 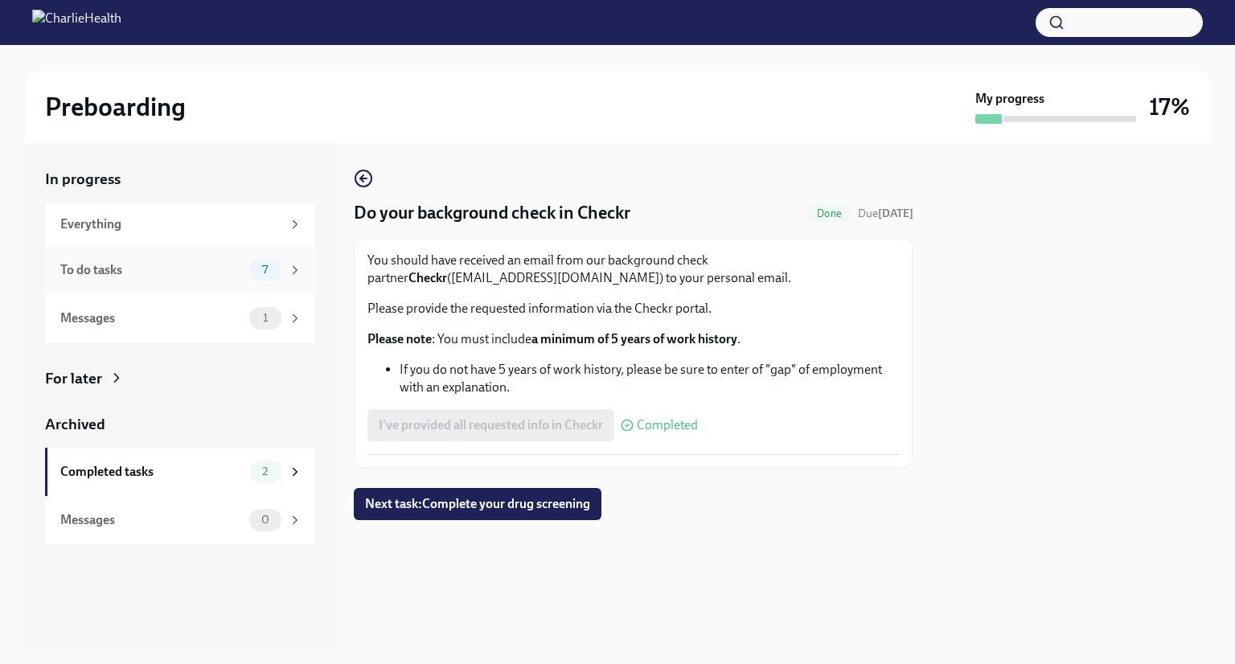 What do you see at coordinates (428, 277) in the screenshot?
I see `strong: Checkr` at bounding box center [428, 277].